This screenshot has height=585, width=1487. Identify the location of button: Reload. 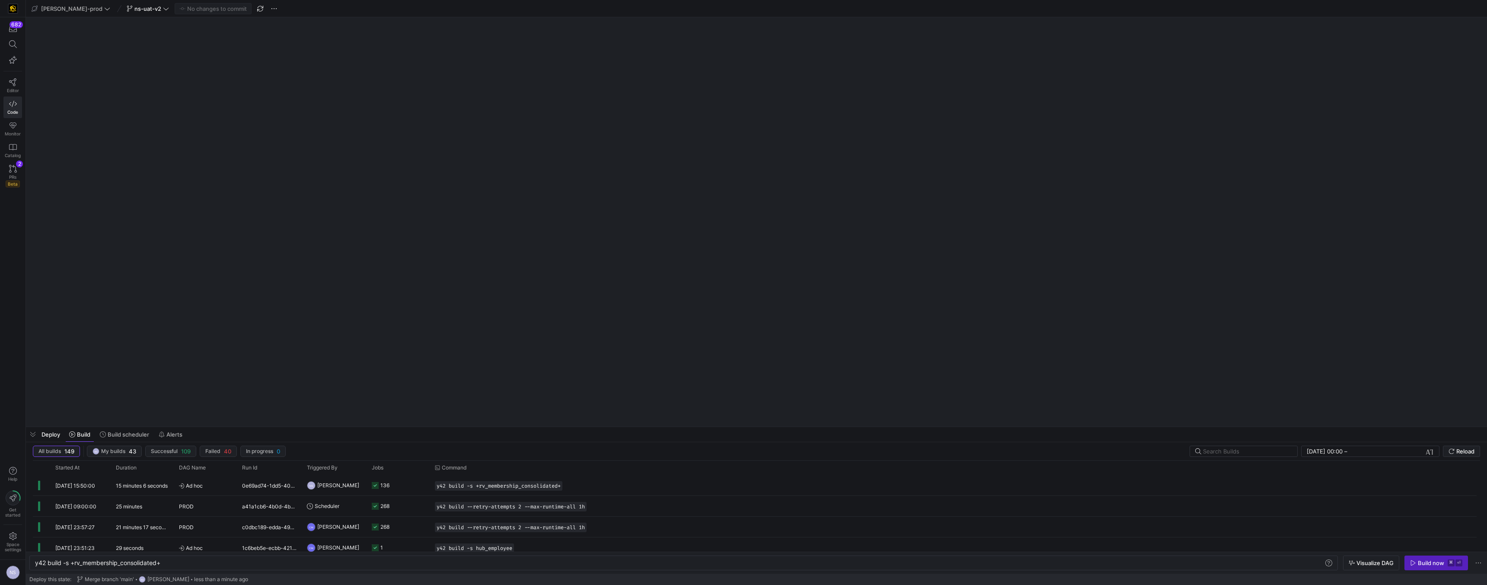
(1462, 451).